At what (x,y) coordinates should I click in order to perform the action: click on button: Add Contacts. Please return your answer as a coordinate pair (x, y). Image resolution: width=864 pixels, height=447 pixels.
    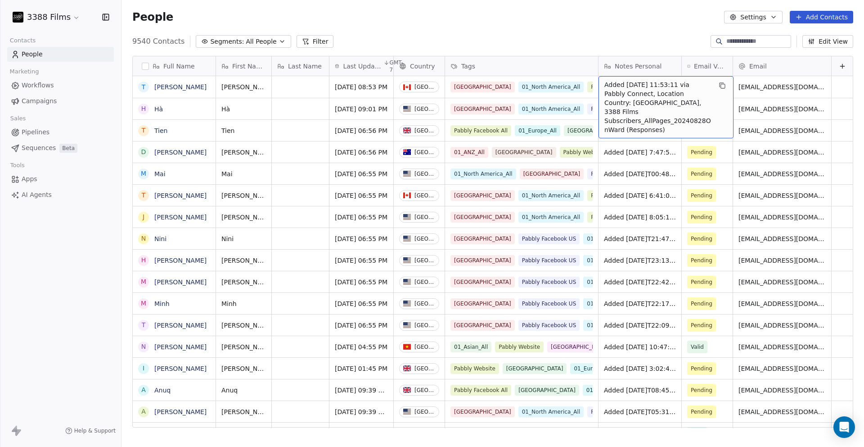
    Looking at the image, I should click on (822, 17).